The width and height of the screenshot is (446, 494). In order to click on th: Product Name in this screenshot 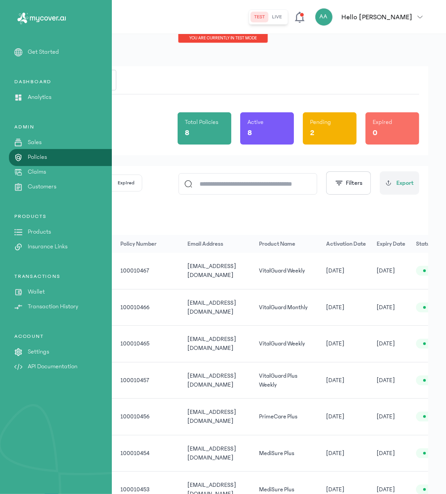, I will do `click(287, 244)`.